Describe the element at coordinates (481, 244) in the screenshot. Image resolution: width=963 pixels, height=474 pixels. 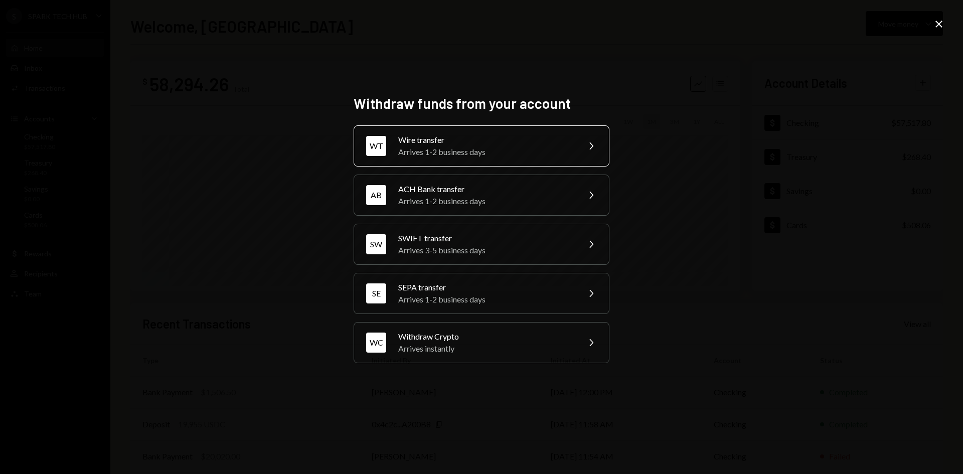
I see `button: SWSWIFT transferArrives 3-5 business days` at that location.